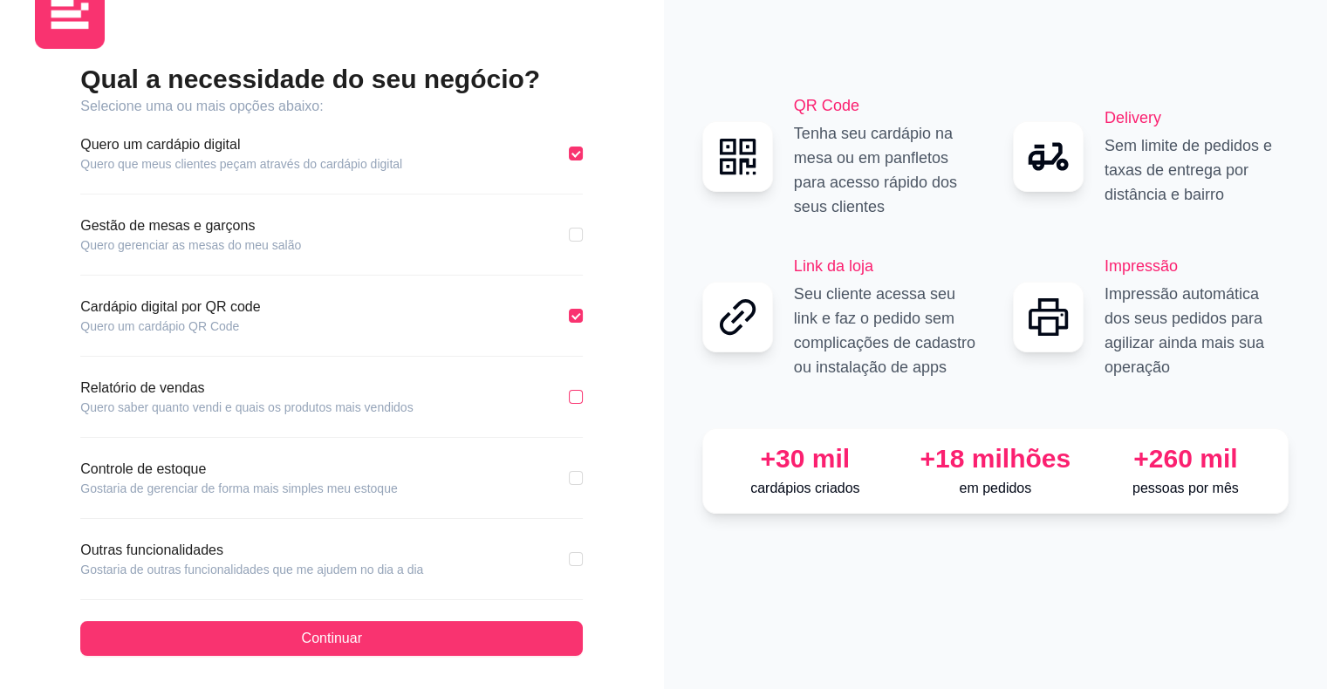 This screenshot has width=1327, height=689. I want to click on article: Relatório de vendas, so click(246, 388).